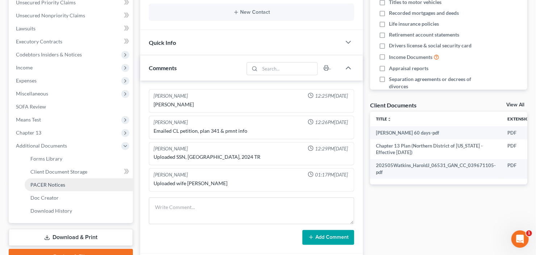 The height and width of the screenshot is (255, 536). What do you see at coordinates (49, 54) in the screenshot?
I see `span: Codebtors Insiders & Notices` at bounding box center [49, 54].